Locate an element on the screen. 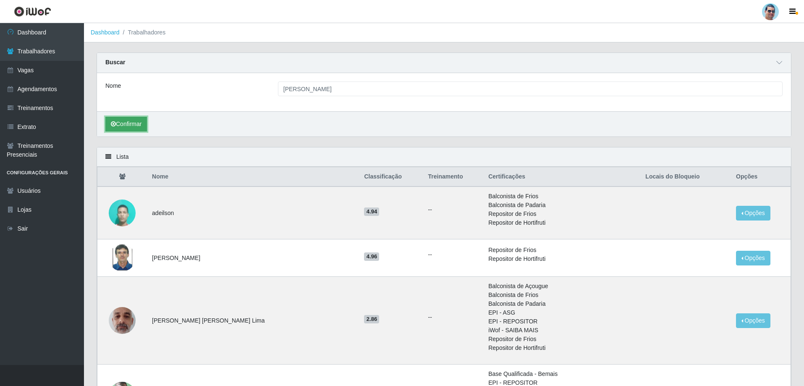 This screenshot has width=804, height=386. li: EPI - REPOSITOR is located at coordinates (562, 321).